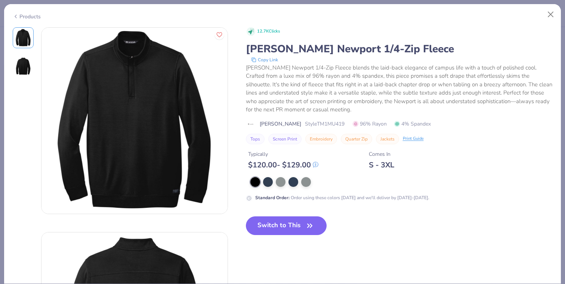  I want to click on div: Comes In, so click(382, 154).